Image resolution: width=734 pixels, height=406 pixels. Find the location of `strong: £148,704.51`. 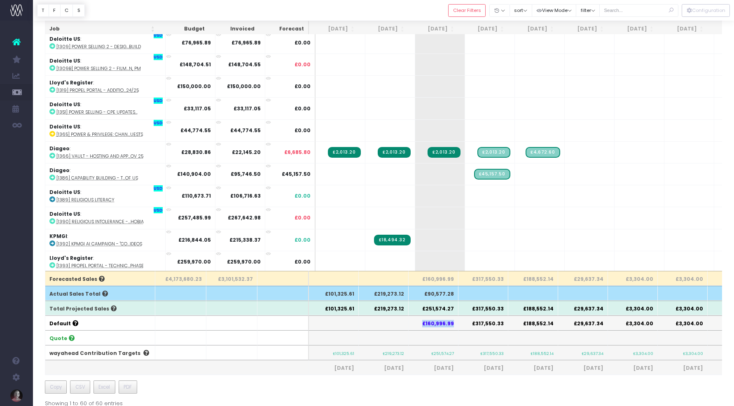

strong: £148,704.51 is located at coordinates (195, 64).